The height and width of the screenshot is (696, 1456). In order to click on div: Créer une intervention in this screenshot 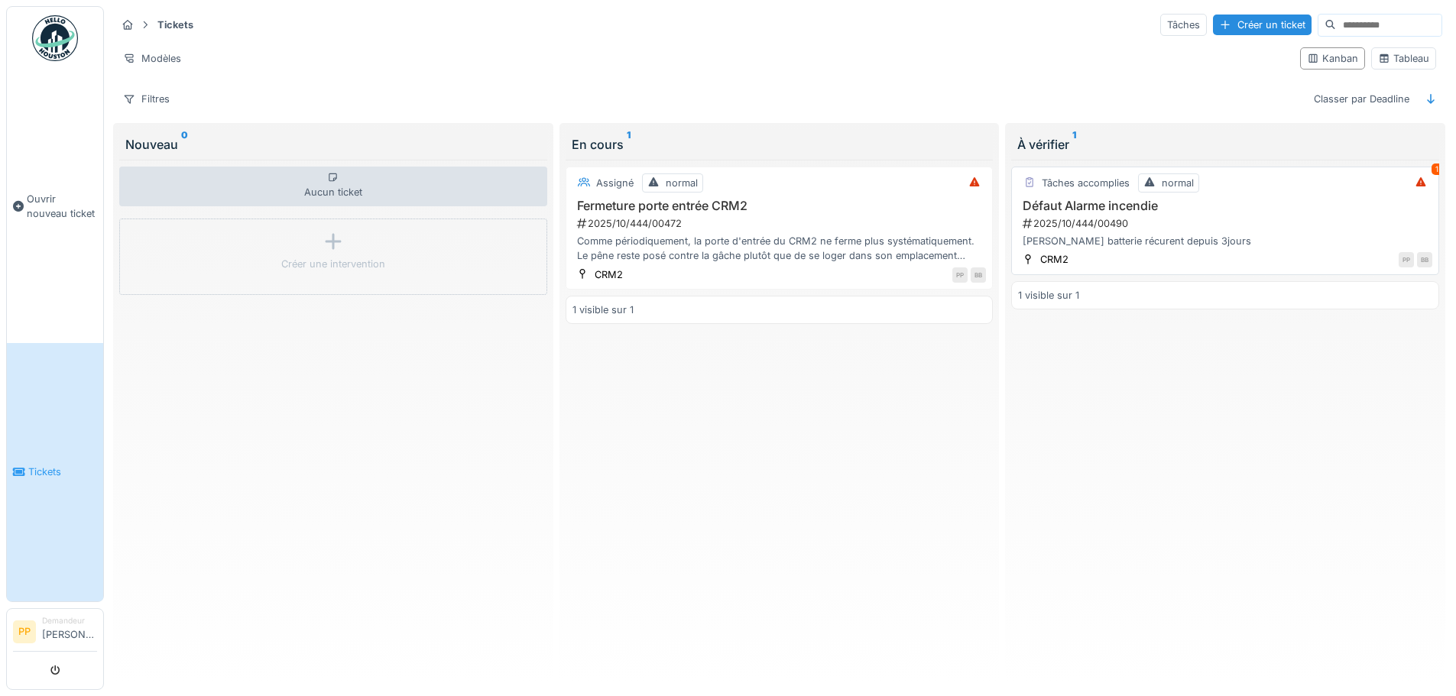, I will do `click(333, 264)`.